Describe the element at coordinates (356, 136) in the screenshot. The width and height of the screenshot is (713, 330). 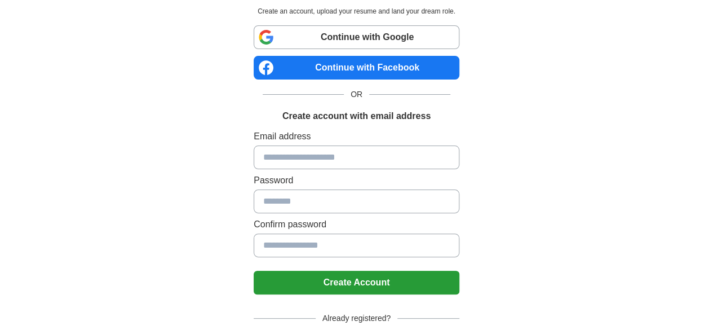
I see `label: Email address` at that location.